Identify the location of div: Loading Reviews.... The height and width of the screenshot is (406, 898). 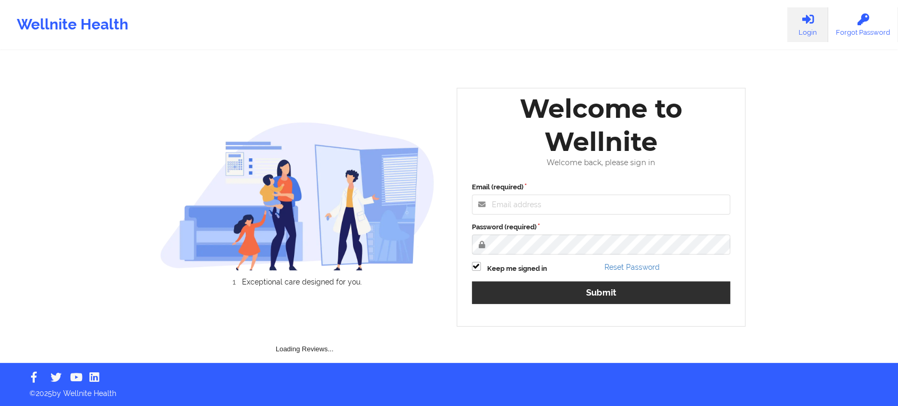
(305, 329).